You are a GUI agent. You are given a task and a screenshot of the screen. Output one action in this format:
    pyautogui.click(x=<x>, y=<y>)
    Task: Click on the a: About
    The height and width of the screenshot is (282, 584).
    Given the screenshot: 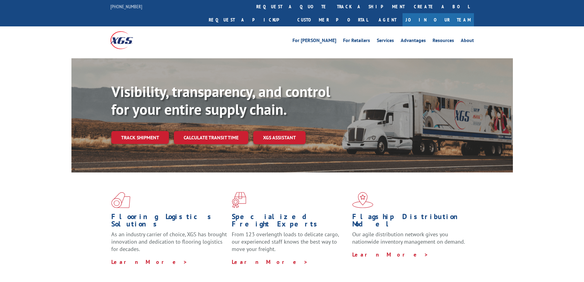 What is the action you would take?
    pyautogui.click(x=467, y=41)
    